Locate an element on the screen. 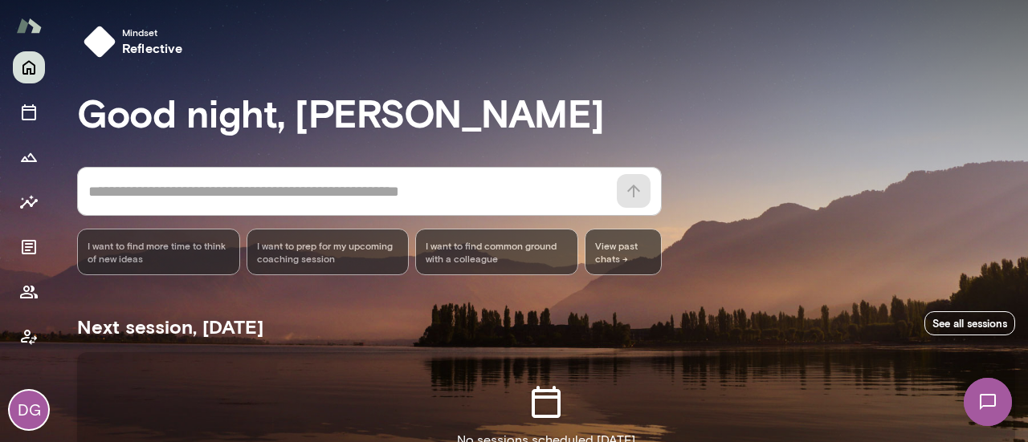 The height and width of the screenshot is (442, 1028). div: I want to find more time to think of new ideas is located at coordinates (158, 252).